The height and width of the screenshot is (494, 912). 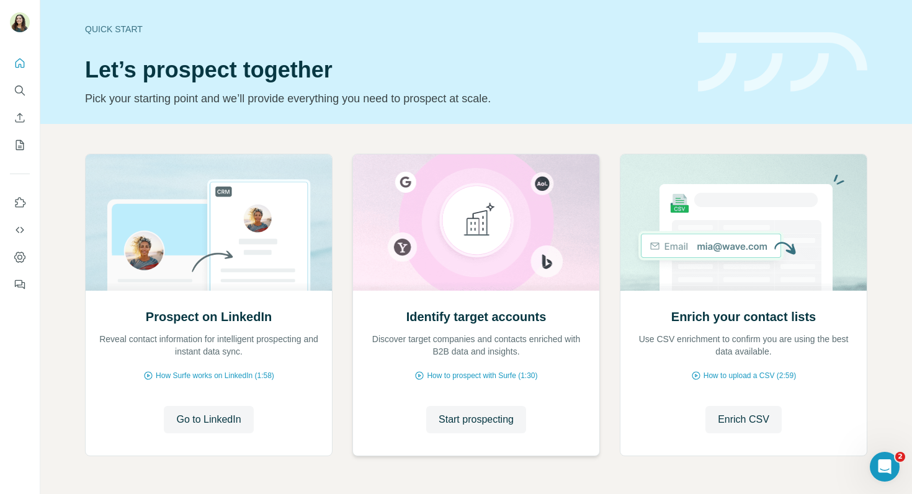 What do you see at coordinates (476, 223) in the screenshot?
I see `img: Identify target accounts` at bounding box center [476, 223].